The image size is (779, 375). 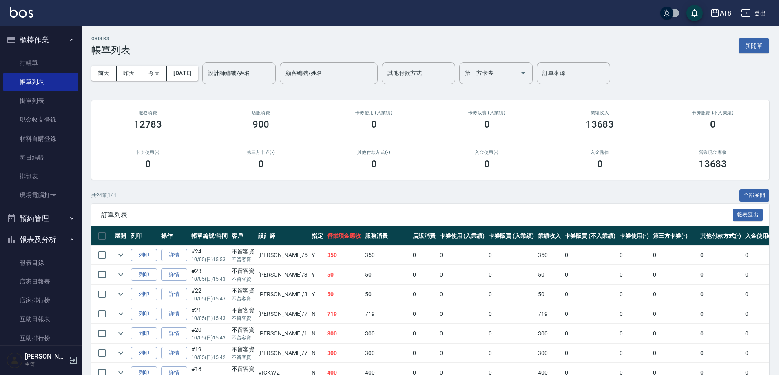 What do you see at coordinates (209, 353) in the screenshot?
I see `td: #19` at bounding box center [209, 353].